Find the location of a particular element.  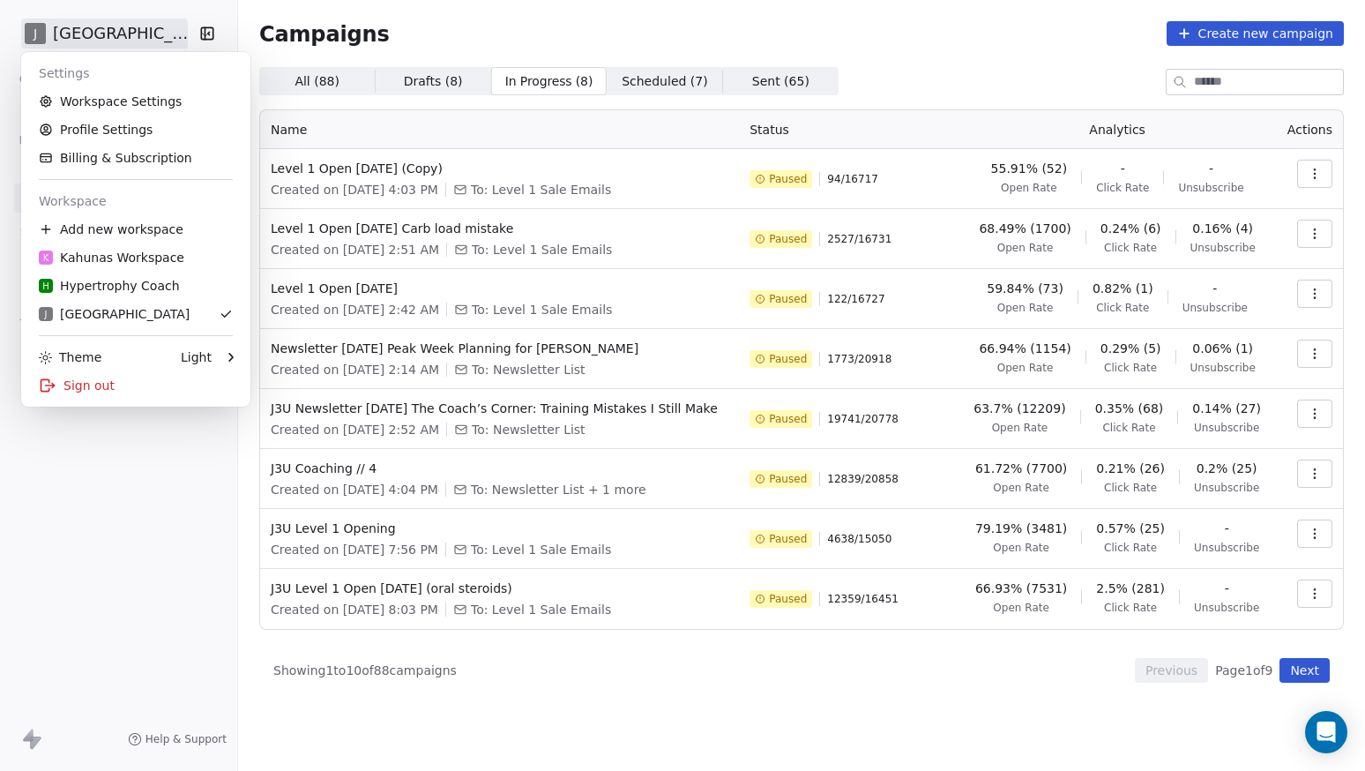

span: J is located at coordinates (46, 314).